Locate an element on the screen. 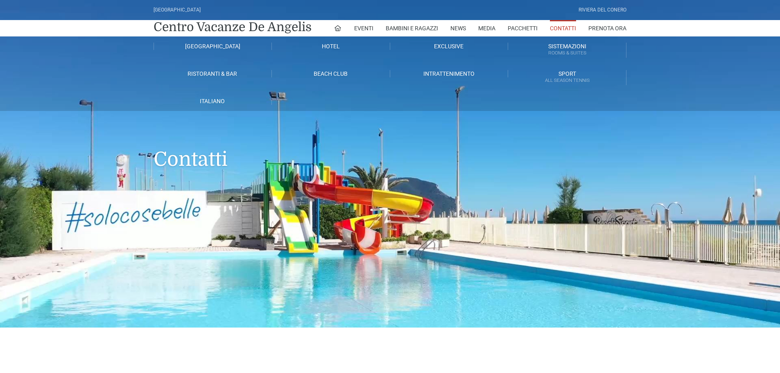 The image size is (780, 373). a: Ristoranti & Bar is located at coordinates (212, 74).